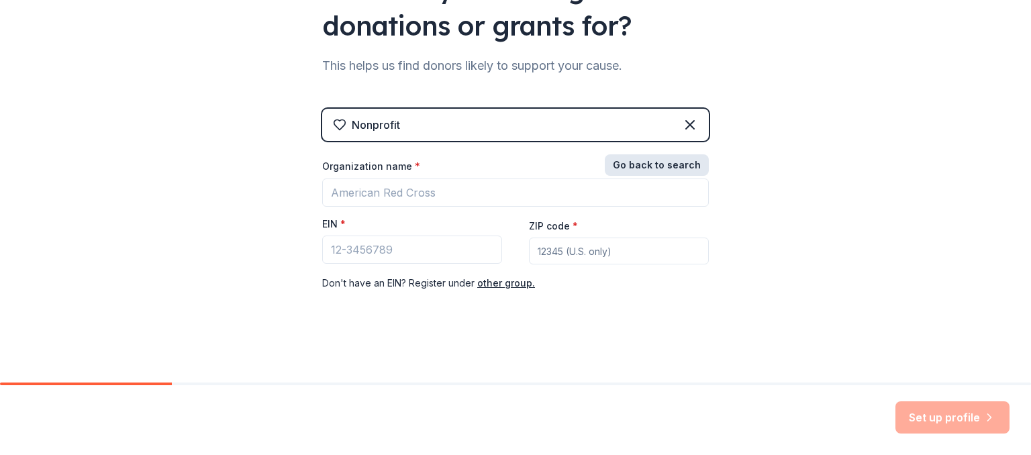  I want to click on button: other group., so click(506, 283).